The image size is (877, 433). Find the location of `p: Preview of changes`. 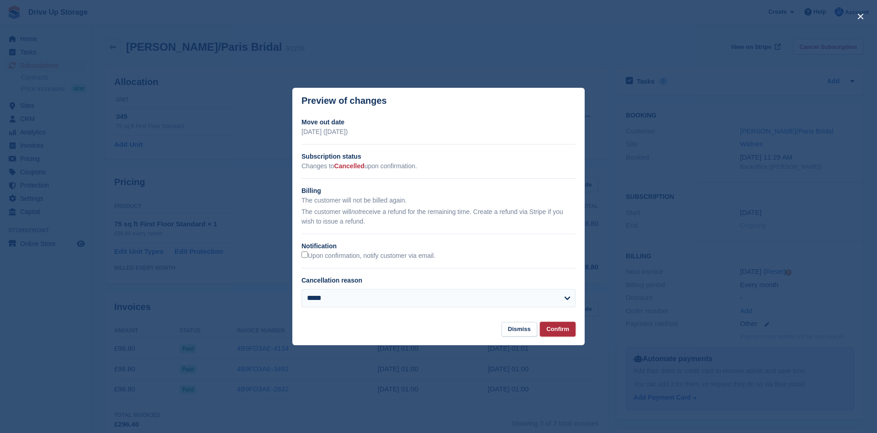

p: Preview of changes is located at coordinates (344, 101).